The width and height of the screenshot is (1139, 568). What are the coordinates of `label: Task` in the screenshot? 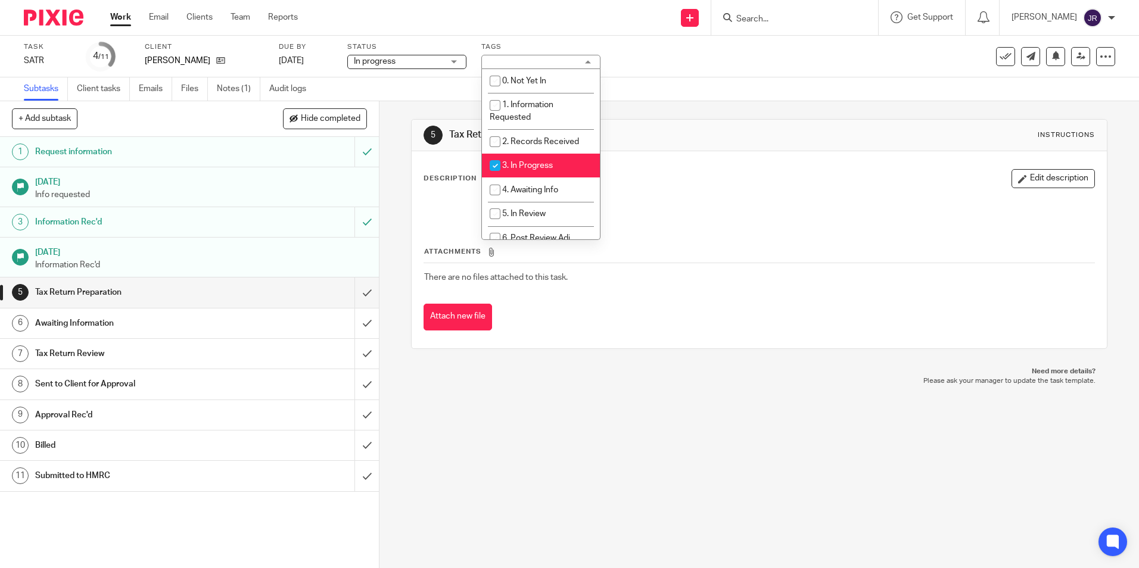 It's located at (48, 47).